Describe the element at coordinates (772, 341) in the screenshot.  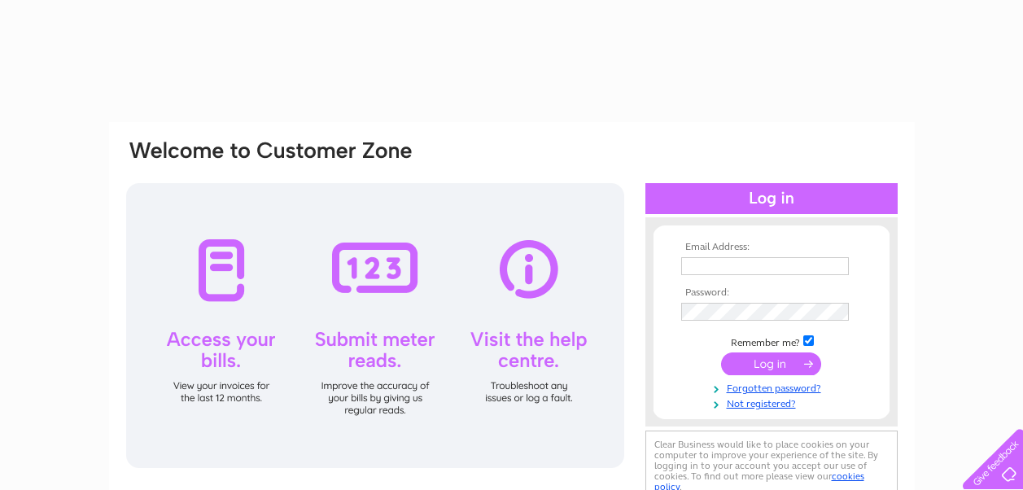
I see `td: Remember me?` at that location.